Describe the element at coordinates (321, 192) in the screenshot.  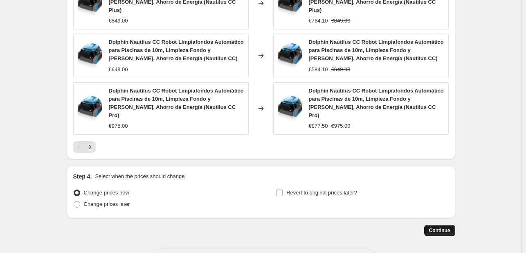
I see `span: Revert to original prices later?` at that location.